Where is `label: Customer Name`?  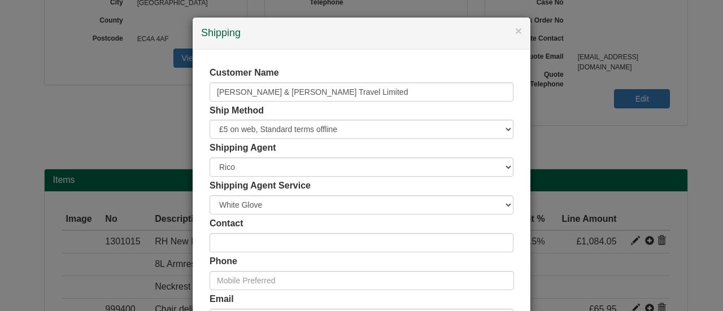
label: Customer Name is located at coordinates (244, 73).